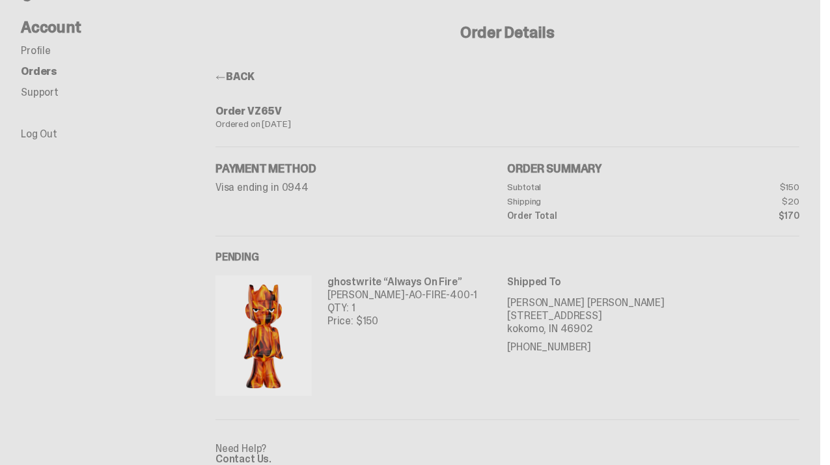 The width and height of the screenshot is (830, 465). I want to click on p: kokomo, IN 46902, so click(654, 329).